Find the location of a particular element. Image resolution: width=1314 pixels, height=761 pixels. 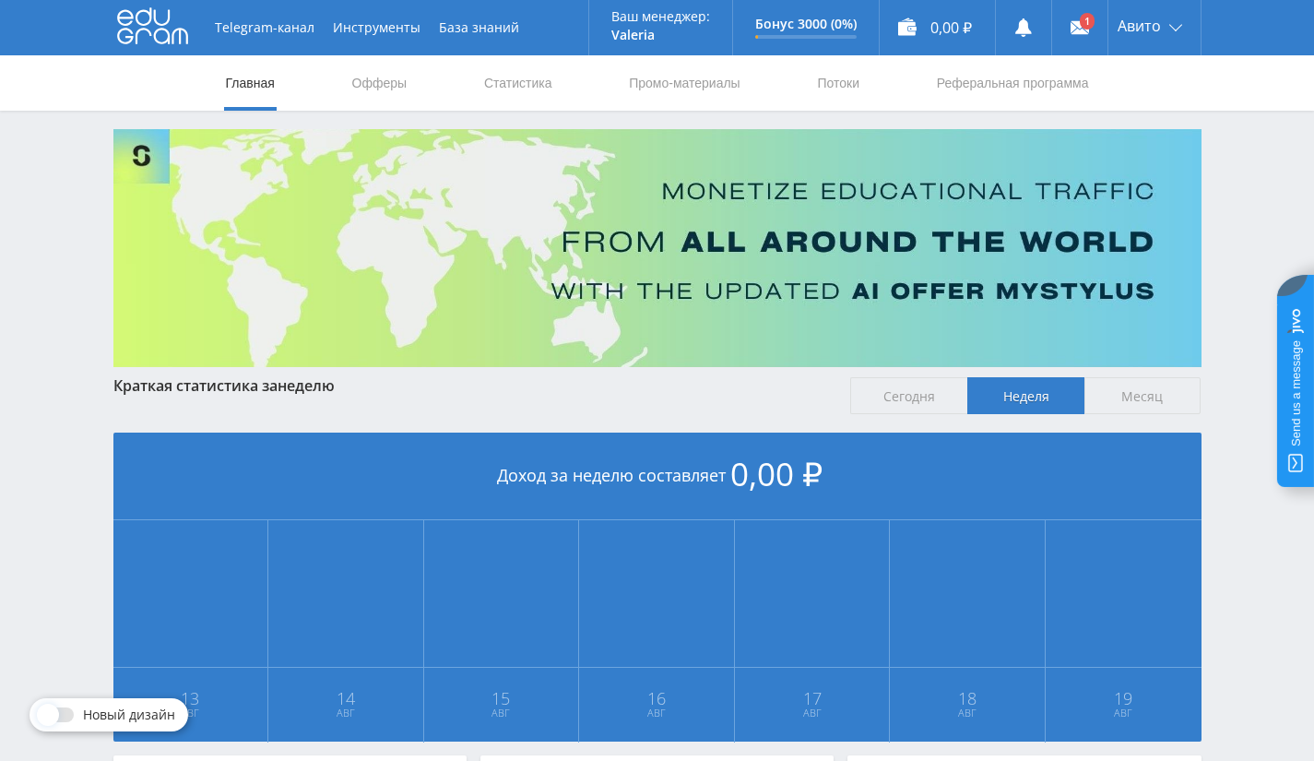

div: Краткая статистика за is located at coordinates (473, 386).